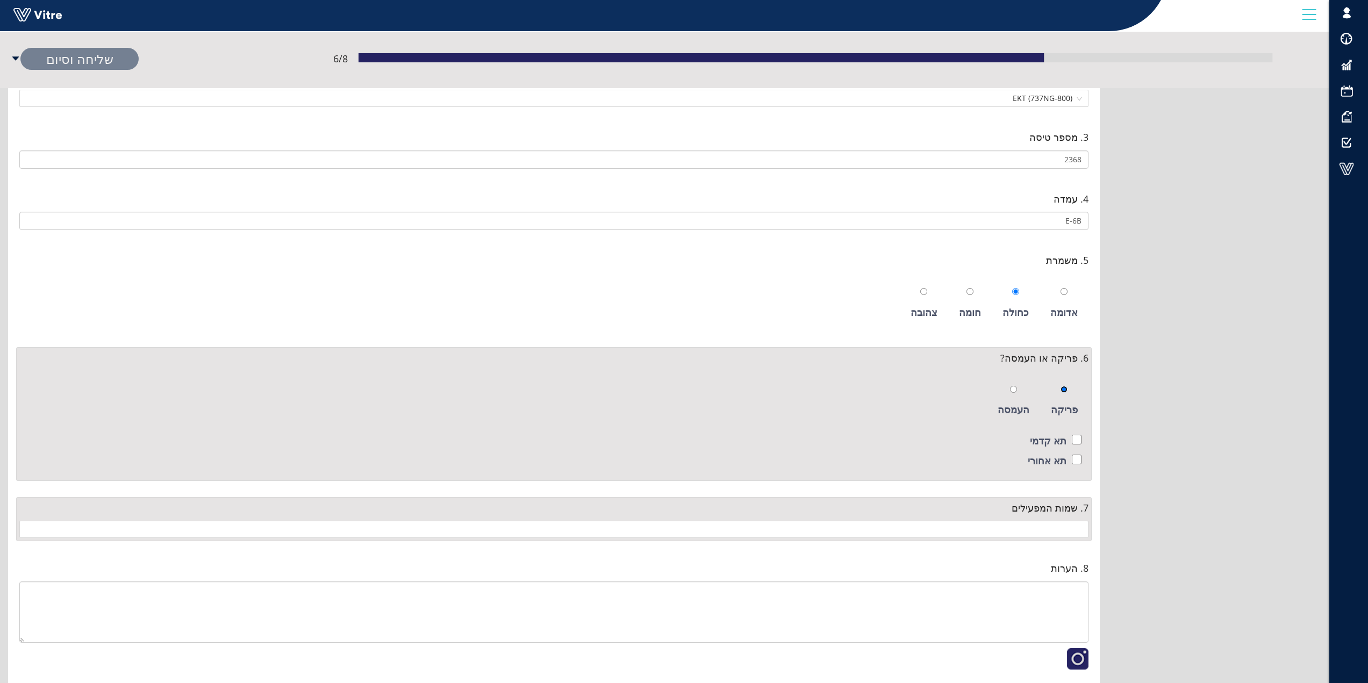 Image resolution: width=1368 pixels, height=683 pixels. Describe the element at coordinates (1065, 410) in the screenshot. I see `div: פריקה` at that location.